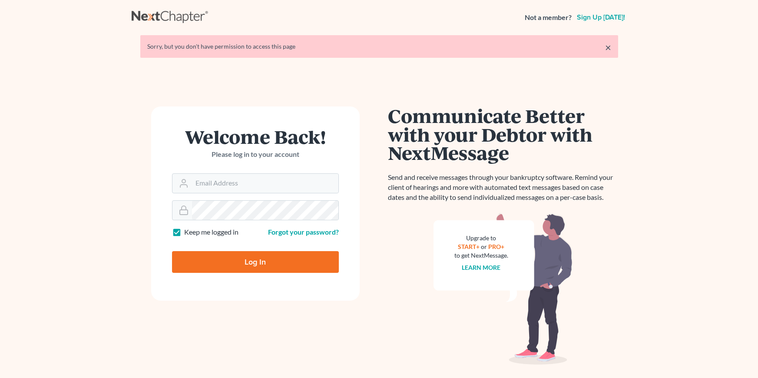 The height and width of the screenshot is (378, 758). What do you see at coordinates (211, 232) in the screenshot?
I see `label: Keep me logged in` at bounding box center [211, 232].